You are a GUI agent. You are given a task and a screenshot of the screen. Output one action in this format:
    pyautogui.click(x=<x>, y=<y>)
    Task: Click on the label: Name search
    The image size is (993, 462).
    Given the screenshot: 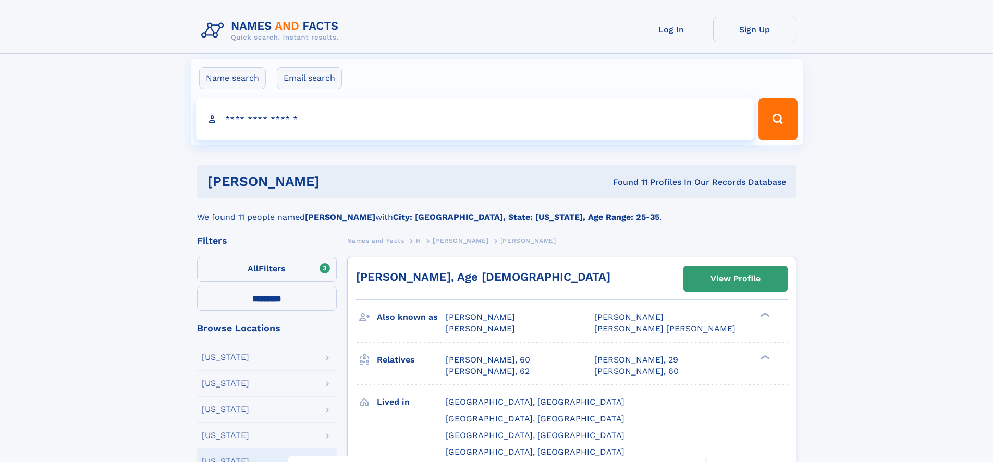 What is the action you would take?
    pyautogui.click(x=233, y=78)
    